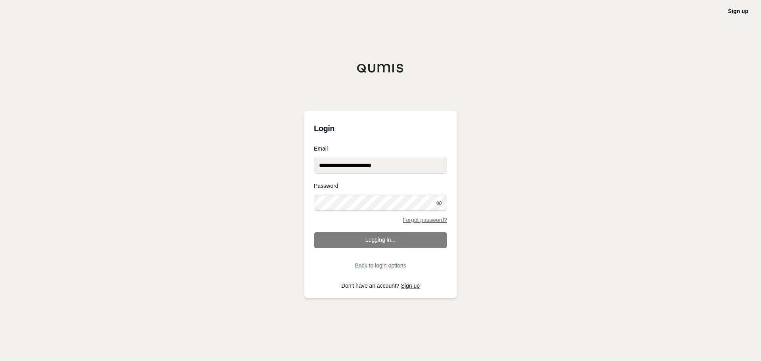 The height and width of the screenshot is (361, 761). Describe the element at coordinates (381, 286) in the screenshot. I see `p: Don't have an account?` at that location.